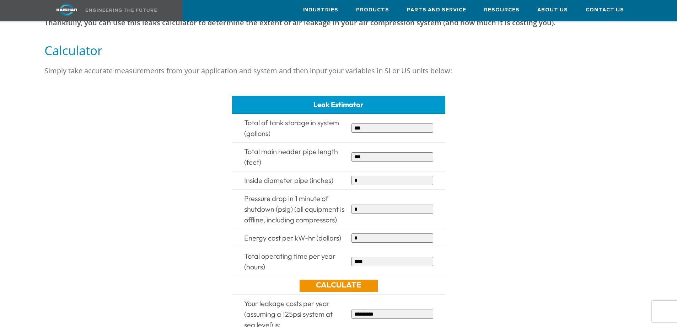  What do you see at coordinates (553, 10) in the screenshot?
I see `span: About Us` at bounding box center [553, 10].